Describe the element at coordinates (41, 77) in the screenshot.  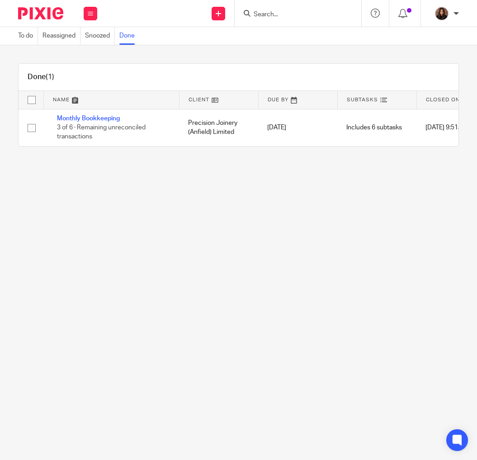
I see `h1: Done` at that location.